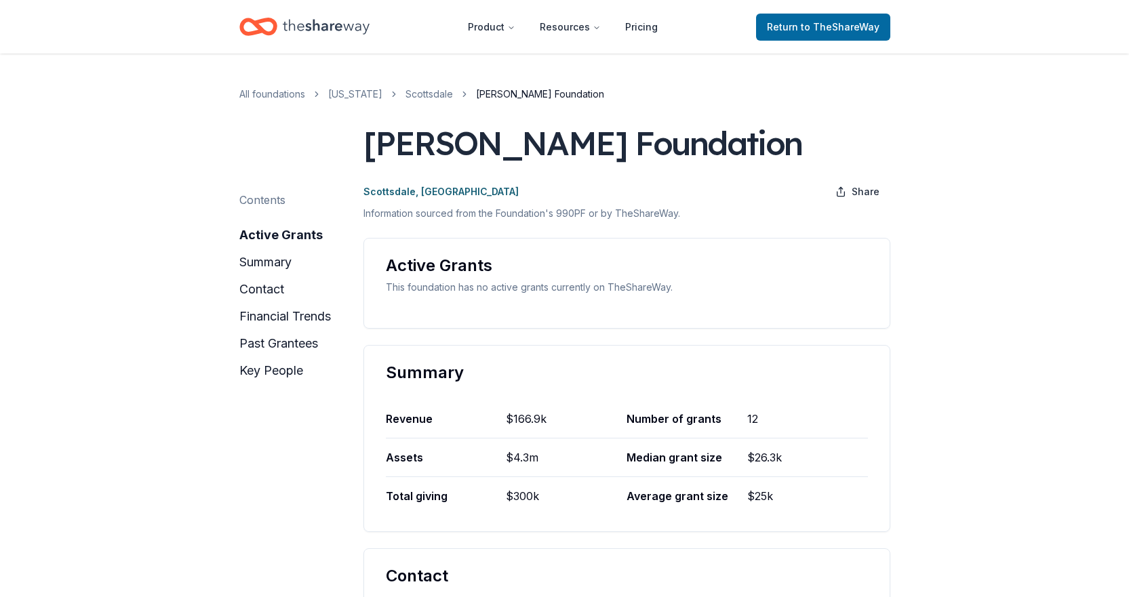  Describe the element at coordinates (271, 371) in the screenshot. I see `button: key people` at that location.